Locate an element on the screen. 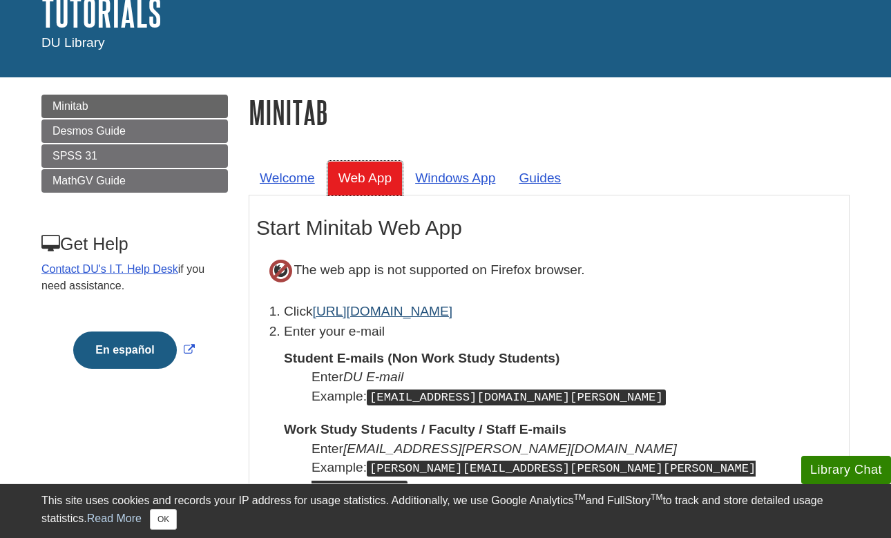 Image resolution: width=891 pixels, height=538 pixels. dt: Work Study Students / Faculty / Staff E-mails is located at coordinates (563, 429).